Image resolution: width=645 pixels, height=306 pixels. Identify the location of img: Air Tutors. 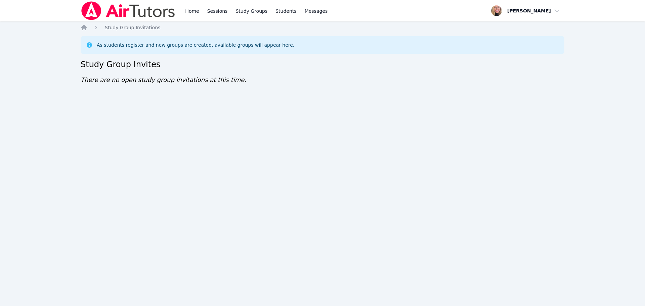
(128, 11).